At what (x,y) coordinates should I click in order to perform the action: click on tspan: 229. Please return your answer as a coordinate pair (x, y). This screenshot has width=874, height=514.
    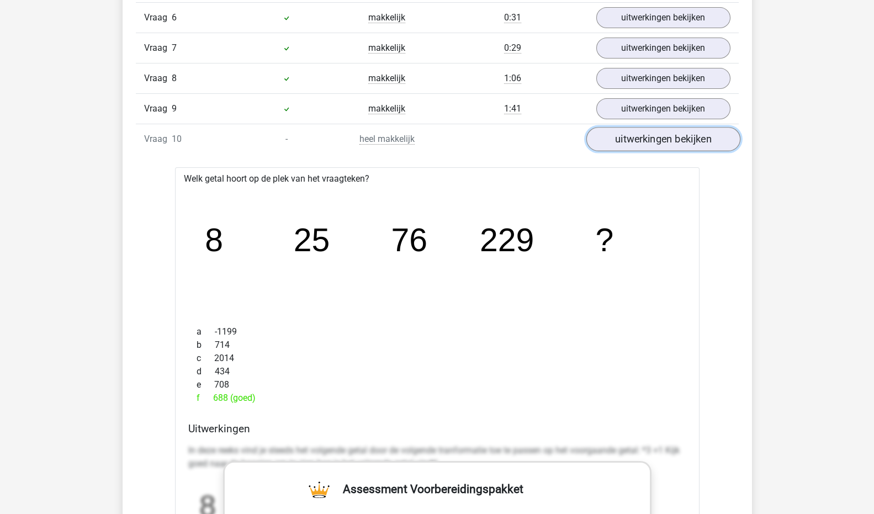
    Looking at the image, I should click on (507, 240).